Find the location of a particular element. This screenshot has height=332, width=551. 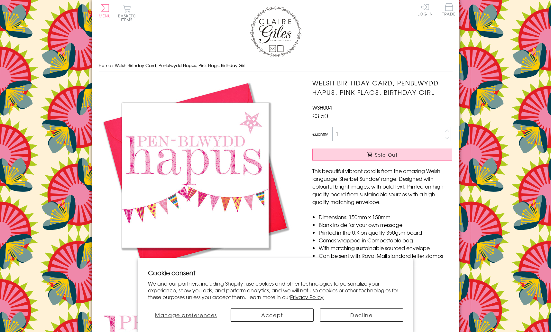

li: Can be sent with Royal Mail standard letter stamps is located at coordinates (386, 255).